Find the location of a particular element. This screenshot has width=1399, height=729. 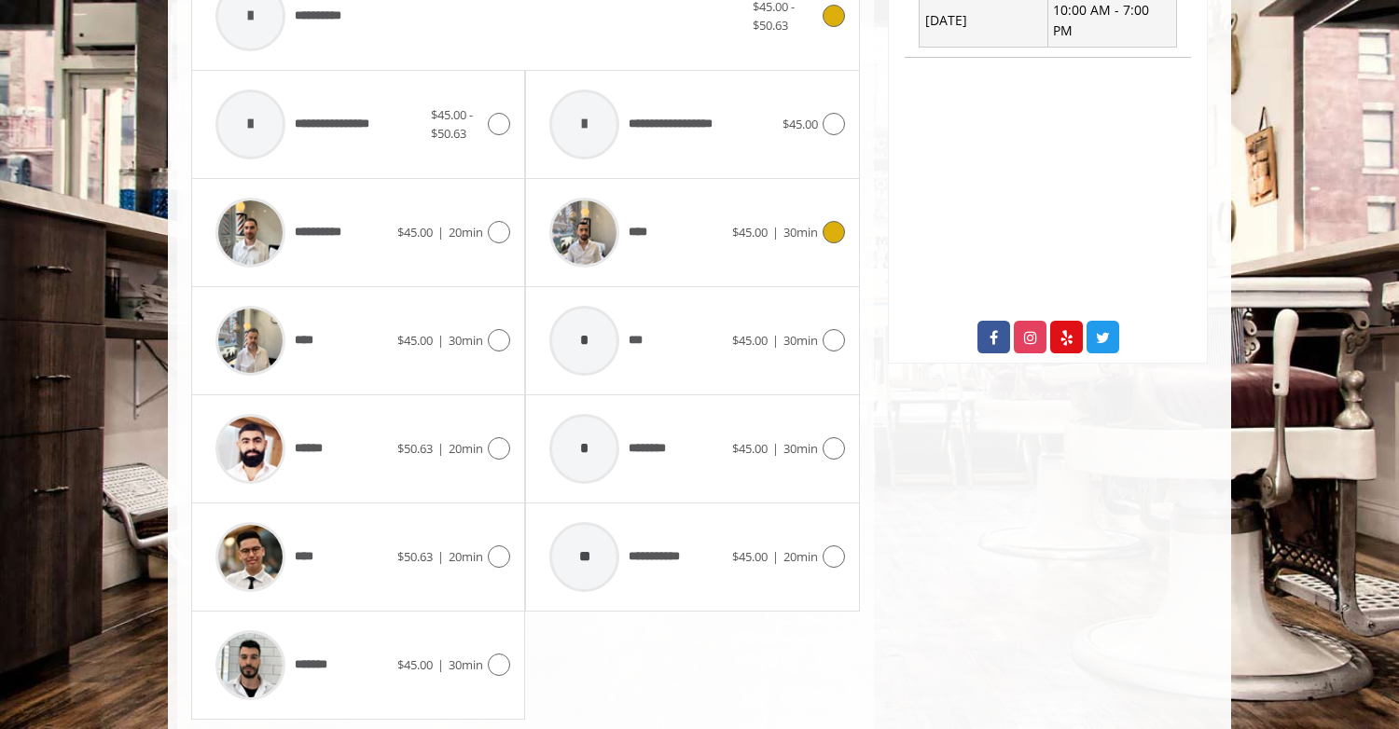

span: $45.00 - $50.63 is located at coordinates (451, 124).